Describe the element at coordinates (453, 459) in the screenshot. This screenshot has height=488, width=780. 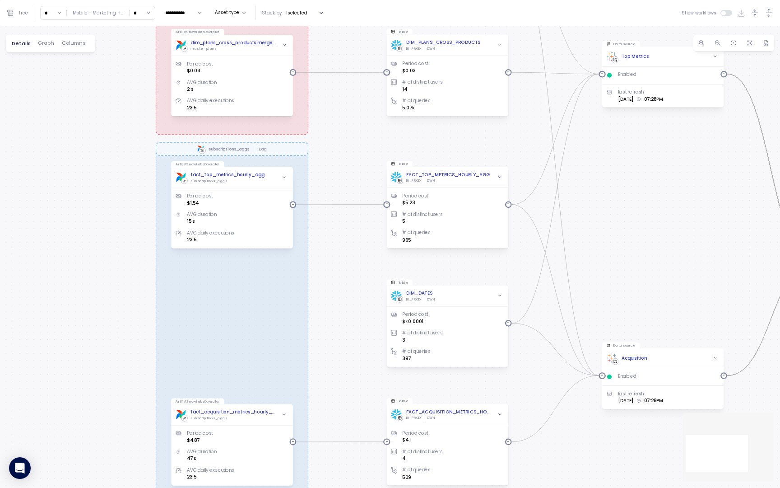
I see `div: 4` at that location.